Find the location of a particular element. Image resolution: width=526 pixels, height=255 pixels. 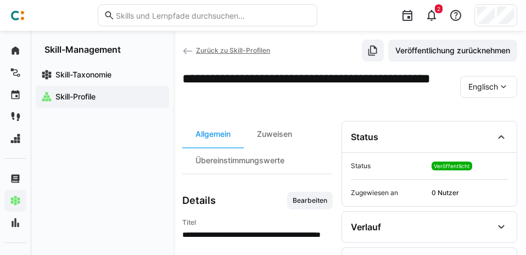

span: Veröffentlichung zurücknehmen is located at coordinates (453, 51).